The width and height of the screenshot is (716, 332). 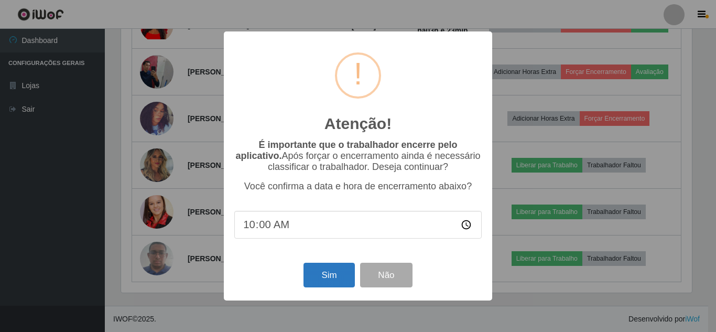 What do you see at coordinates (358, 186) in the screenshot?
I see `p: Você confirma a data e hora de encerramento abaixo?` at bounding box center [358, 186].